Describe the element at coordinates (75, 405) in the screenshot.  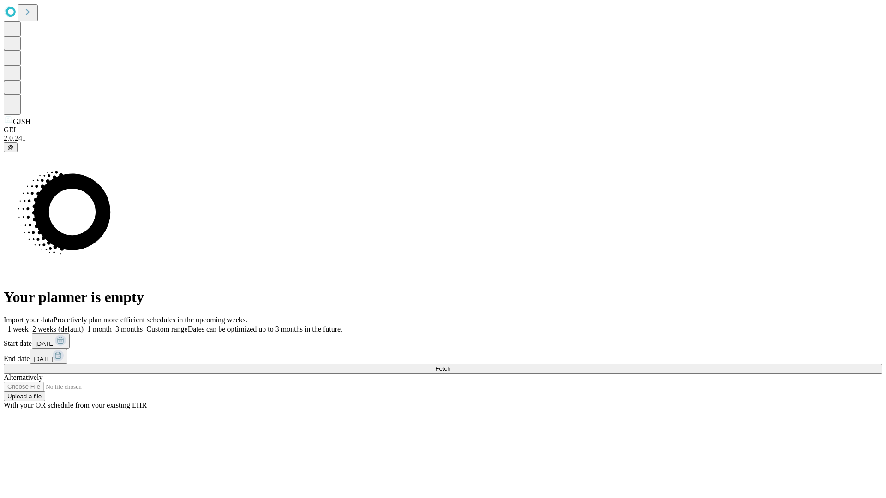
I see `span: With your OR schedule from your existing EHR` at that location.